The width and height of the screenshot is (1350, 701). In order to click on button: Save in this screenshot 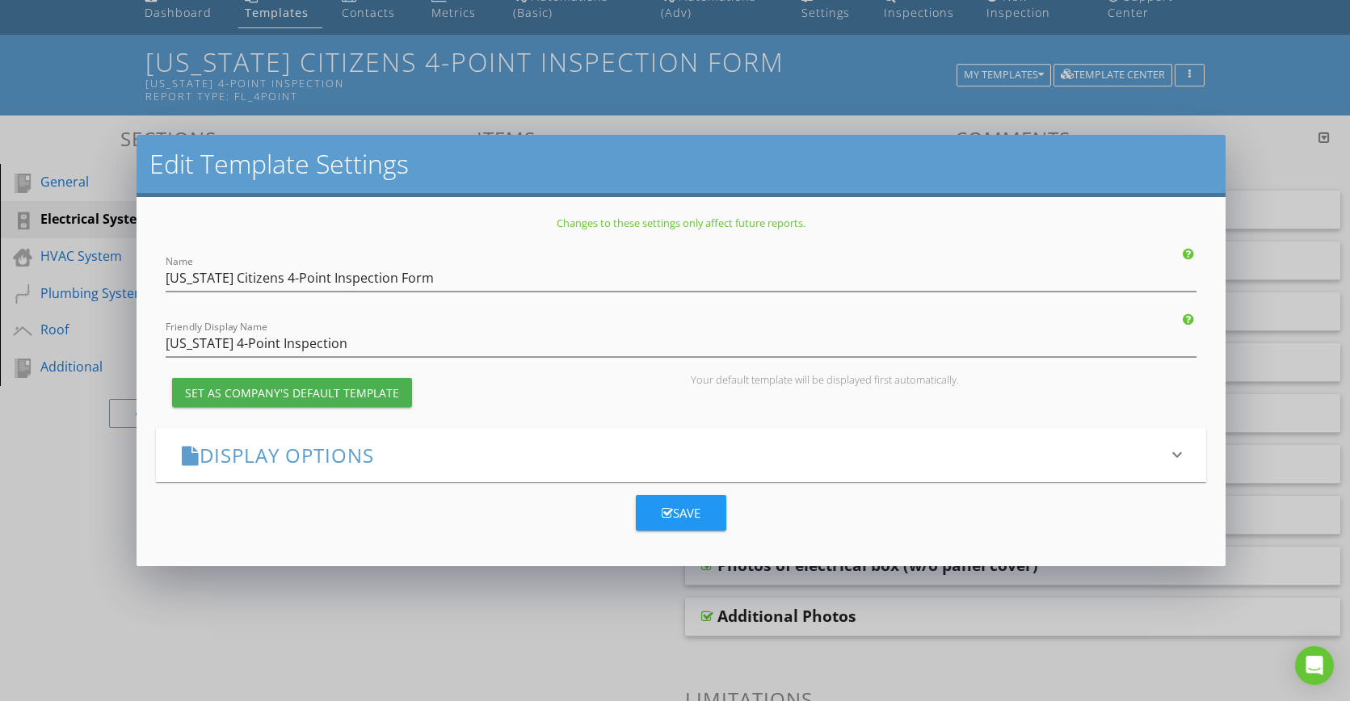, I will do `click(681, 513)`.